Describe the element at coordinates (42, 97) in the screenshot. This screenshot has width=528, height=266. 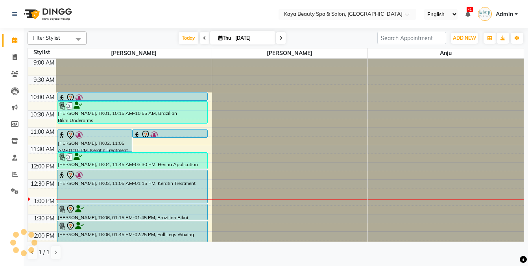
I see `div: 10:00 AM` at that location.